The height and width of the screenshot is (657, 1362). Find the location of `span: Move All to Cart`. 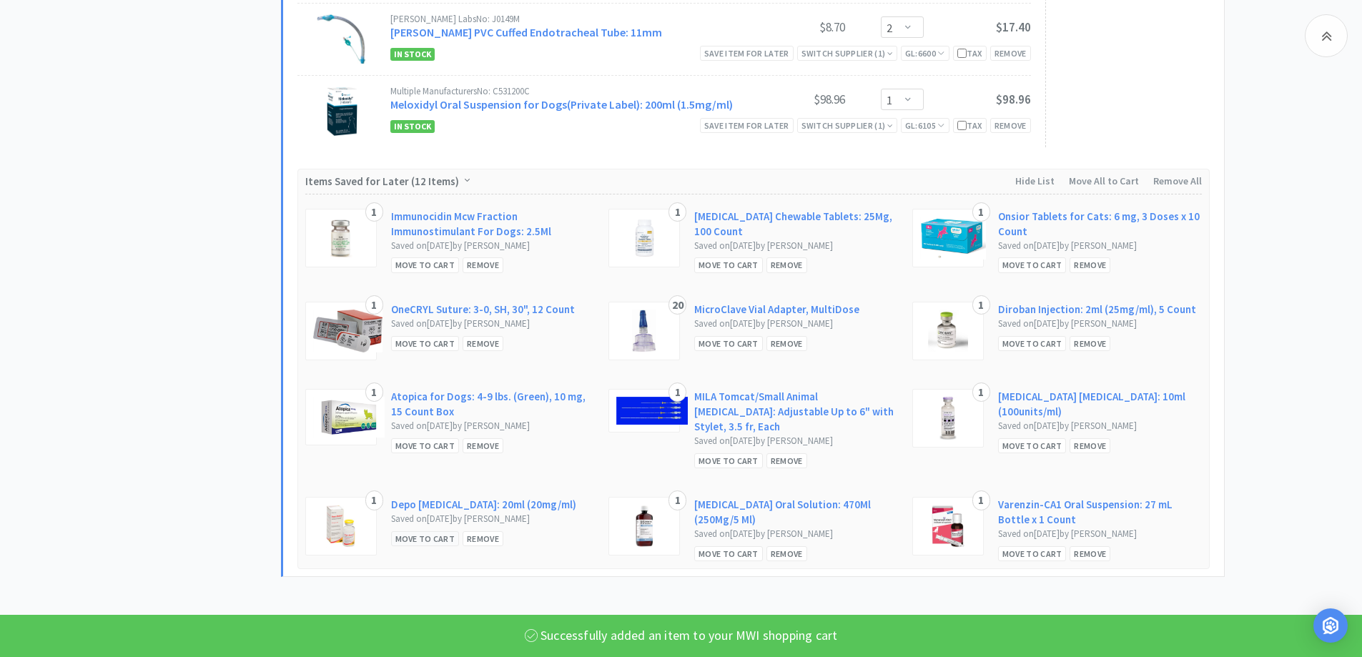

span: Move All to Cart is located at coordinates (1104, 181).